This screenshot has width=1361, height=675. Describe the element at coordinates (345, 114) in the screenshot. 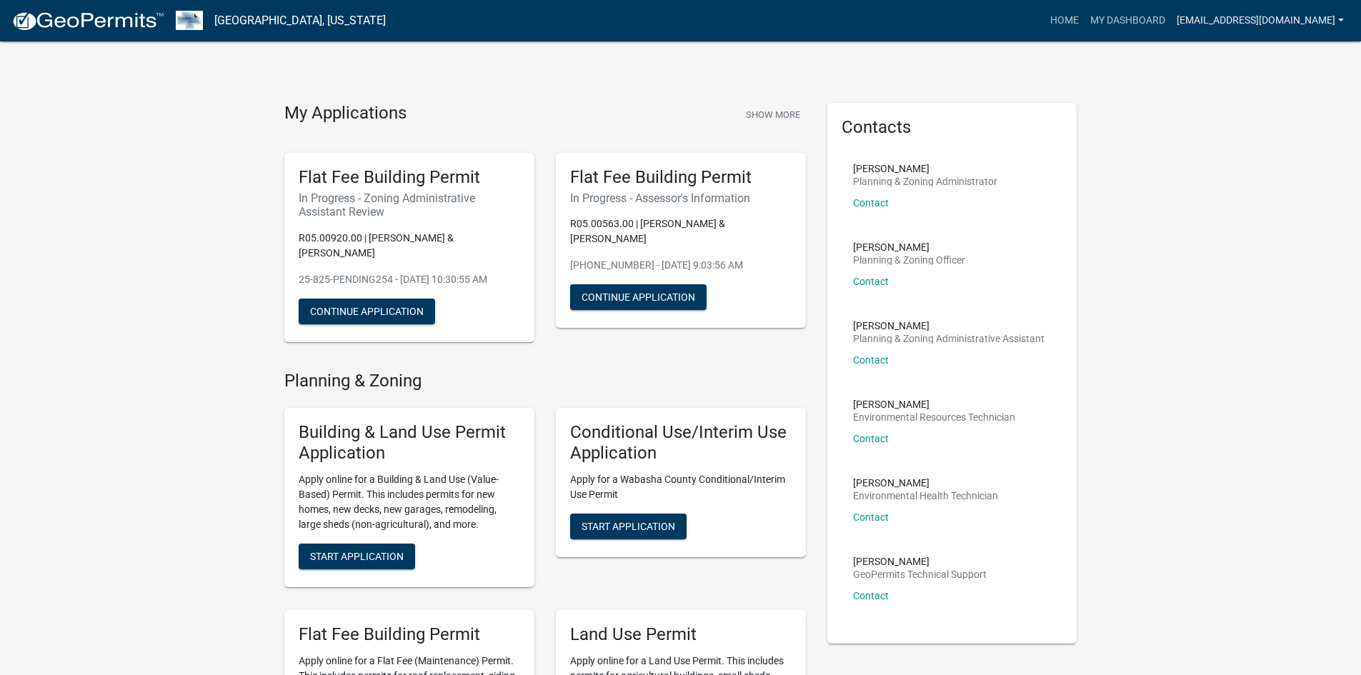

I see `h4: My Applications` at that location.